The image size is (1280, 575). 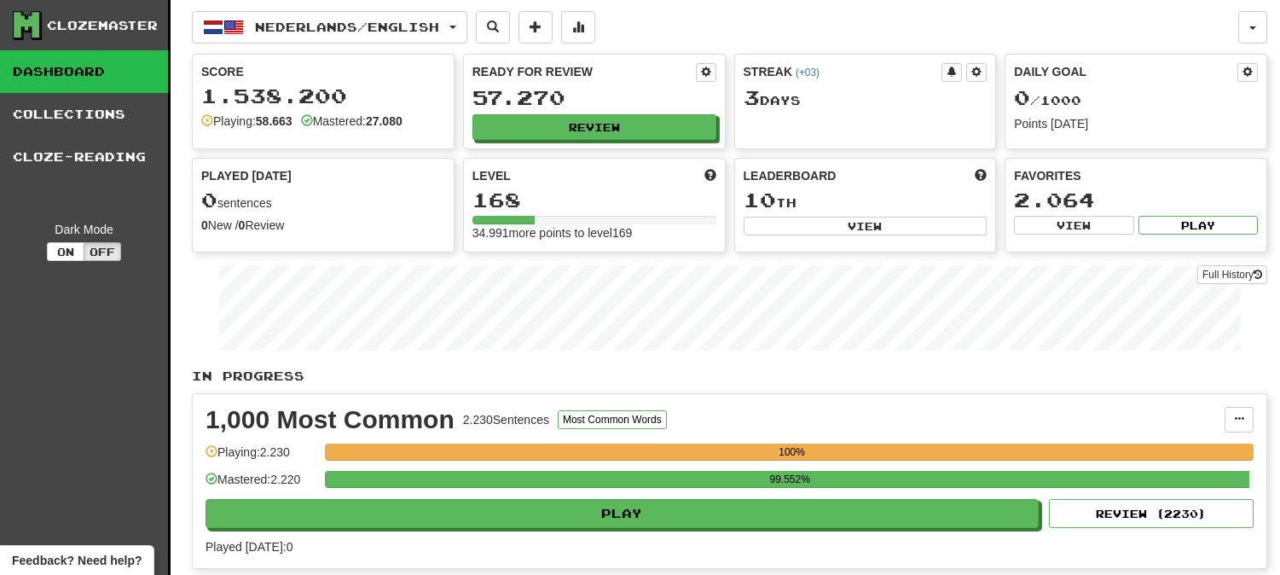 I want to click on div: Dark Mode, so click(x=84, y=229).